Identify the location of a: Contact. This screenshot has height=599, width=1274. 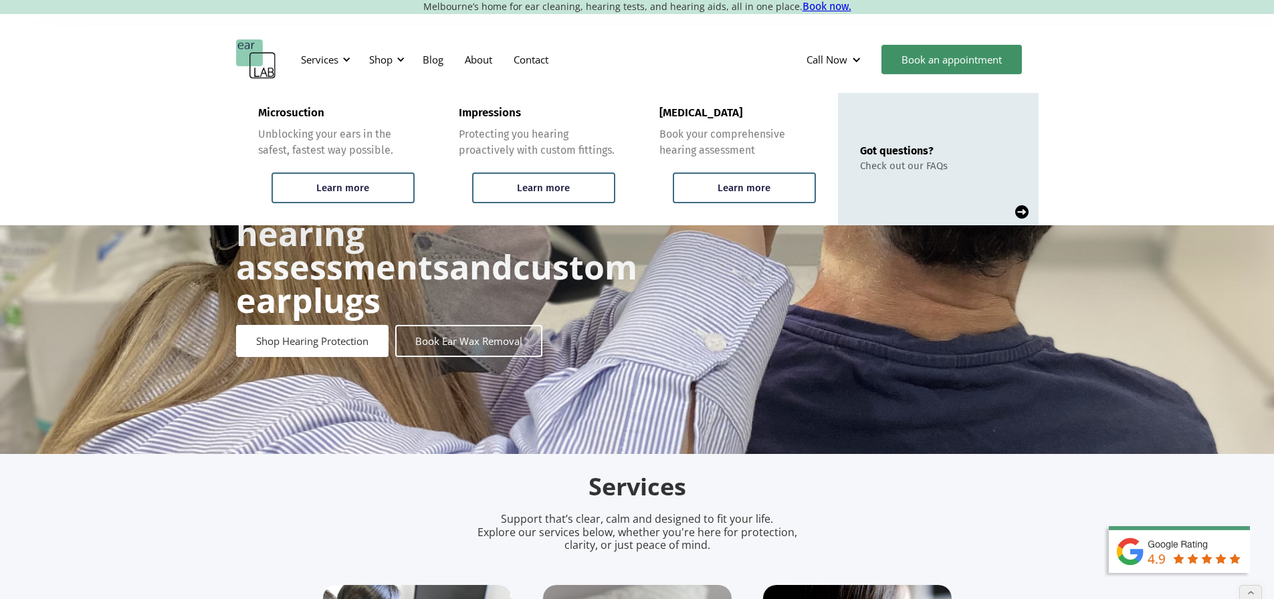
(531, 60).